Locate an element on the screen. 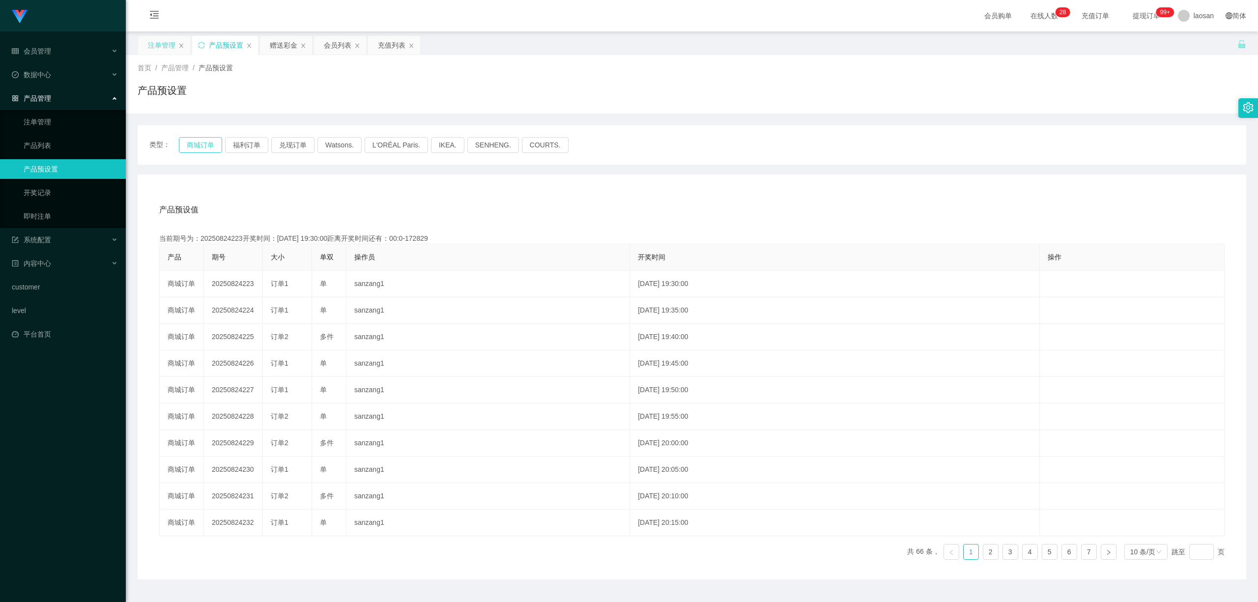 Image resolution: width=1258 pixels, height=602 pixels. li: 4 is located at coordinates (1030, 552).